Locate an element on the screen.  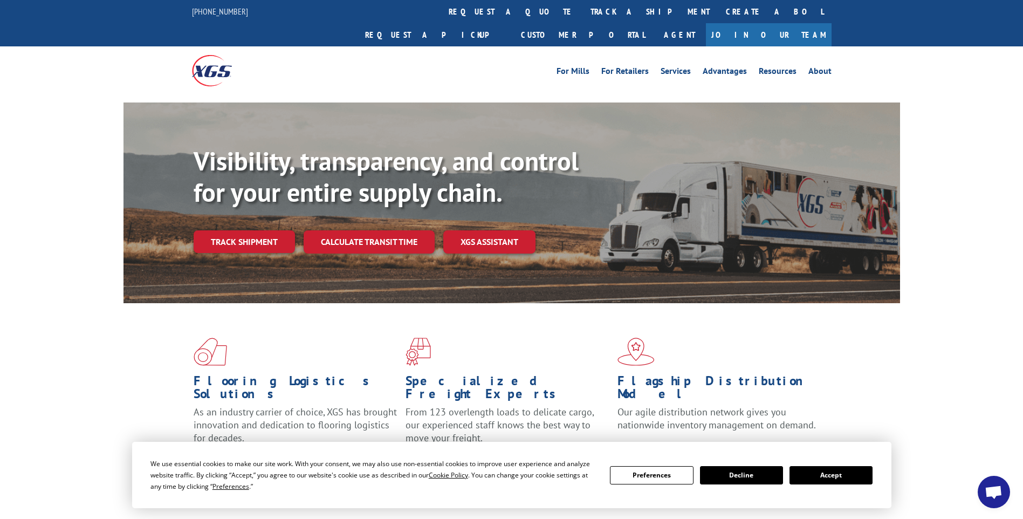
h1: Flooring Logistics Solutions is located at coordinates (295, 390).